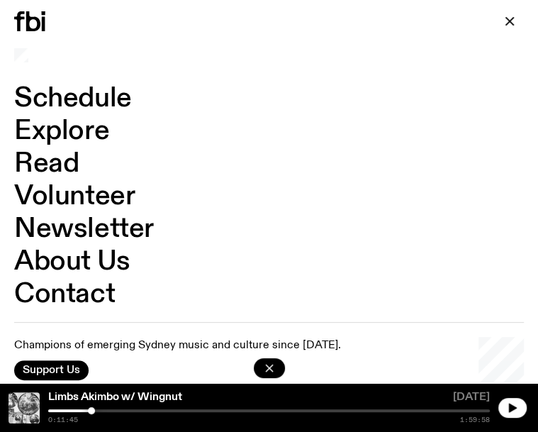 This screenshot has width=538, height=432. Describe the element at coordinates (63, 420) in the screenshot. I see `span: 0:11:45` at that location.